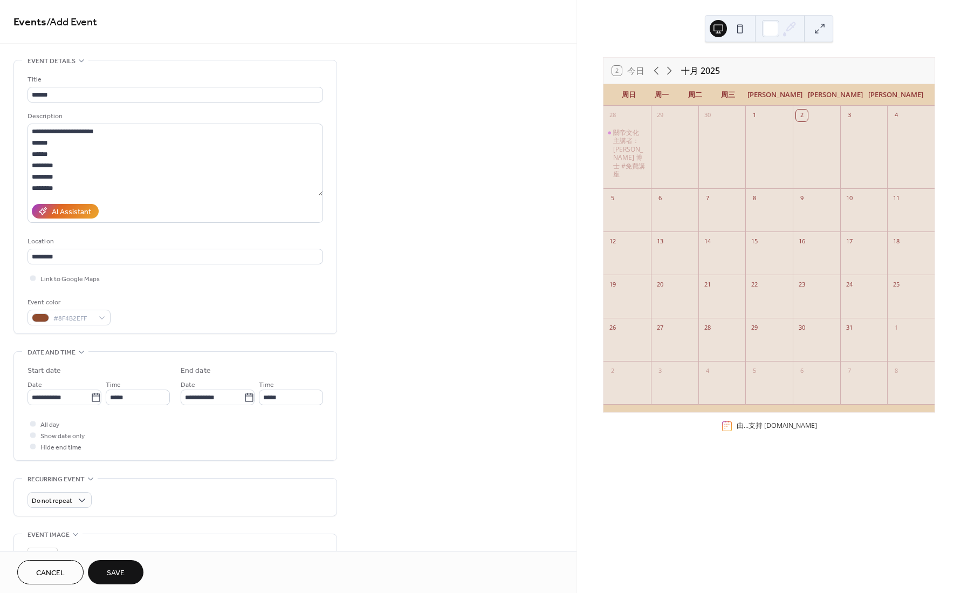  I want to click on div: 26, so click(613, 327).